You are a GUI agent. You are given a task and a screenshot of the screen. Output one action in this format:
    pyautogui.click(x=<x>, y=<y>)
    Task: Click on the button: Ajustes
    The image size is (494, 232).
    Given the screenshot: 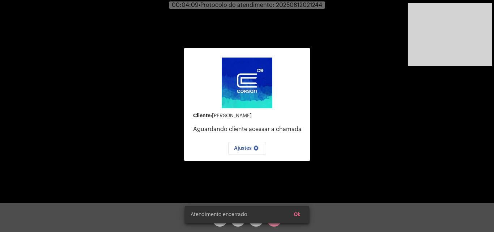 What is the action you would take?
    pyautogui.click(x=247, y=148)
    